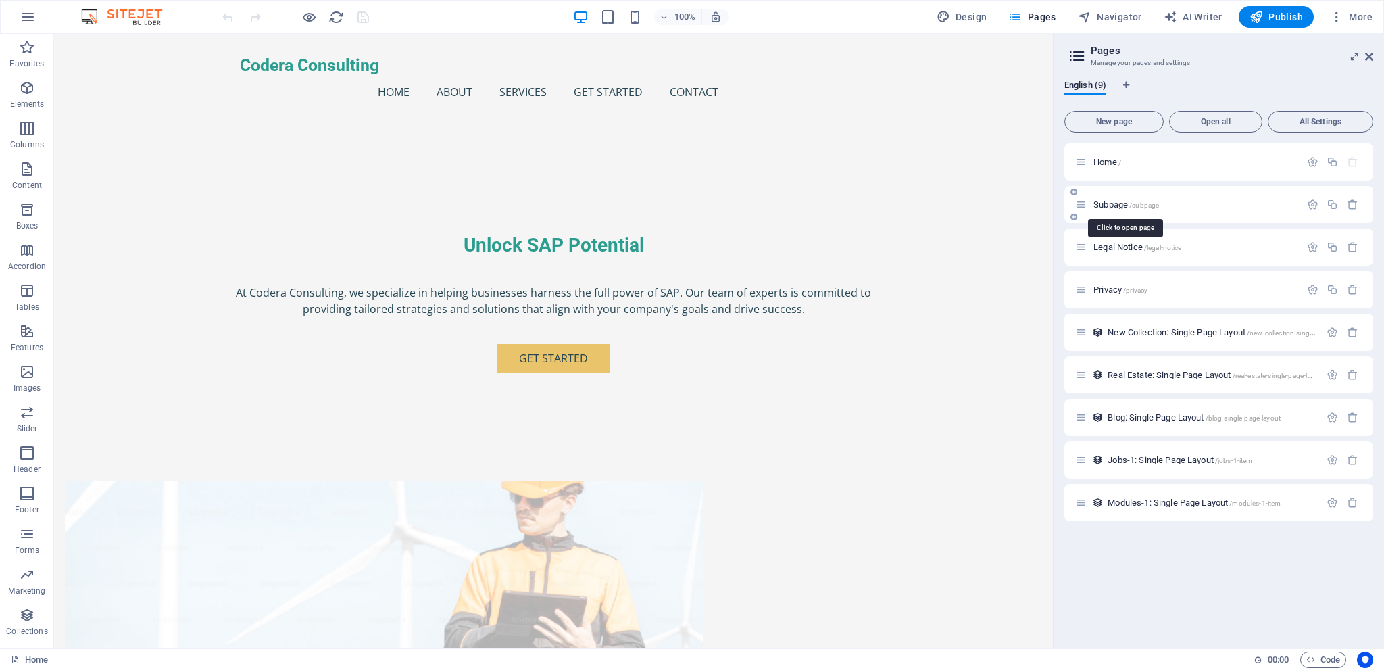 This screenshot has height=670, width=1384. What do you see at coordinates (26, 591) in the screenshot?
I see `p: Marketing` at bounding box center [26, 591].